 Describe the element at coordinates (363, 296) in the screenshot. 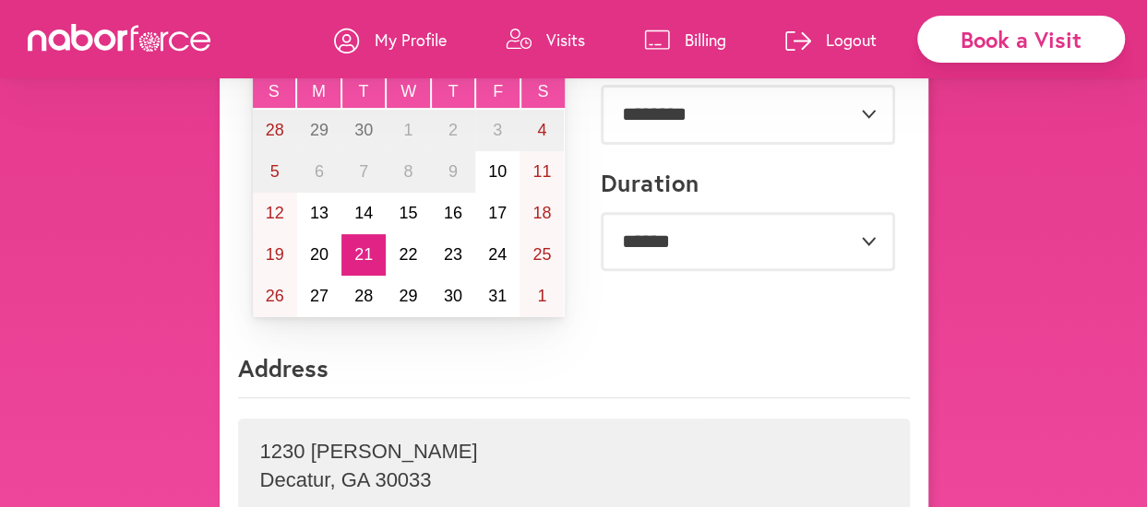

I see `button: October 28, 2025` at that location.